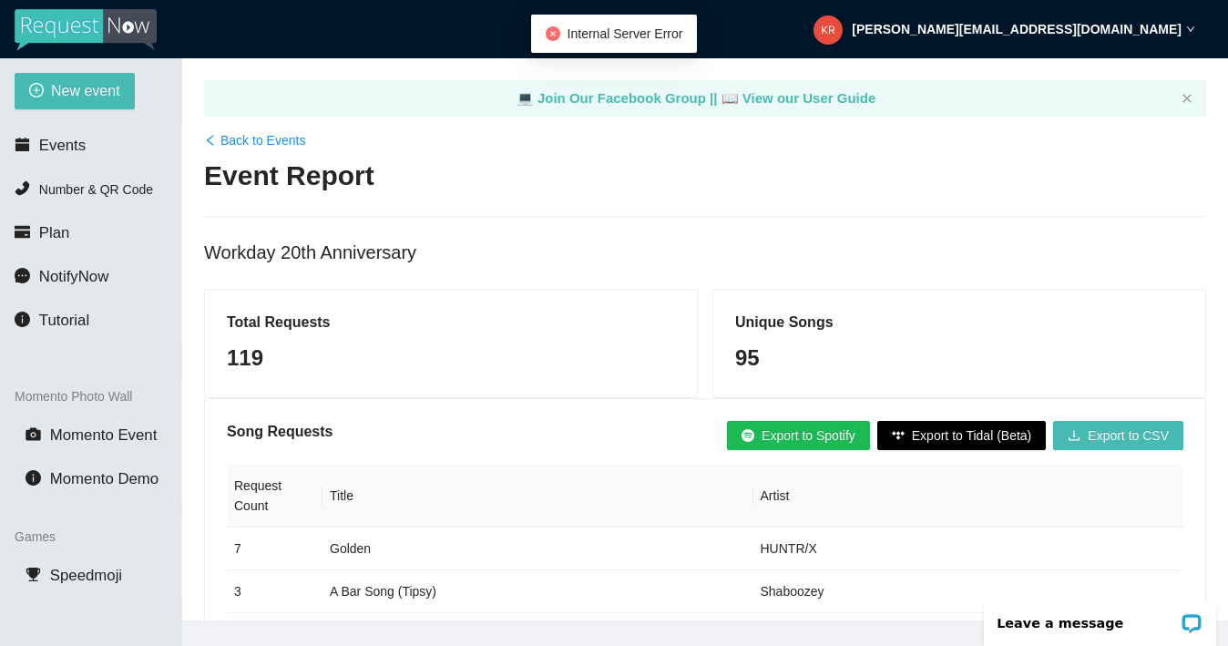 This screenshot has height=646, width=1228. What do you see at coordinates (33, 433) in the screenshot?
I see `span: camera` at bounding box center [33, 433].